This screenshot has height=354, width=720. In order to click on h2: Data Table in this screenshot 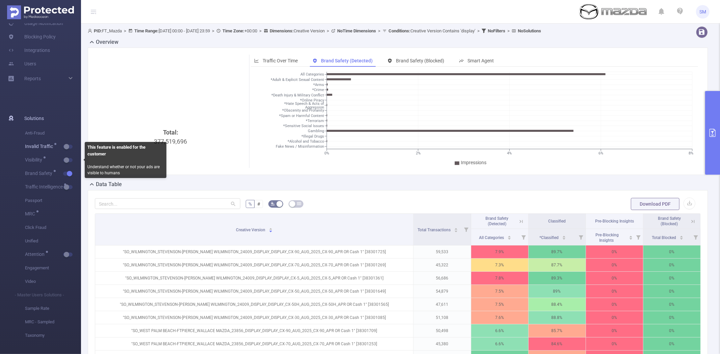, I will do `click(109, 185)`.